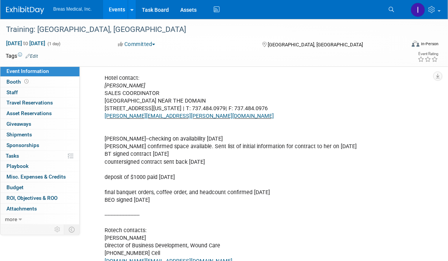 This screenshot has height=261, width=448. What do you see at coordinates (23, 145) in the screenshot?
I see `span: Sponsorships` at bounding box center [23, 145].